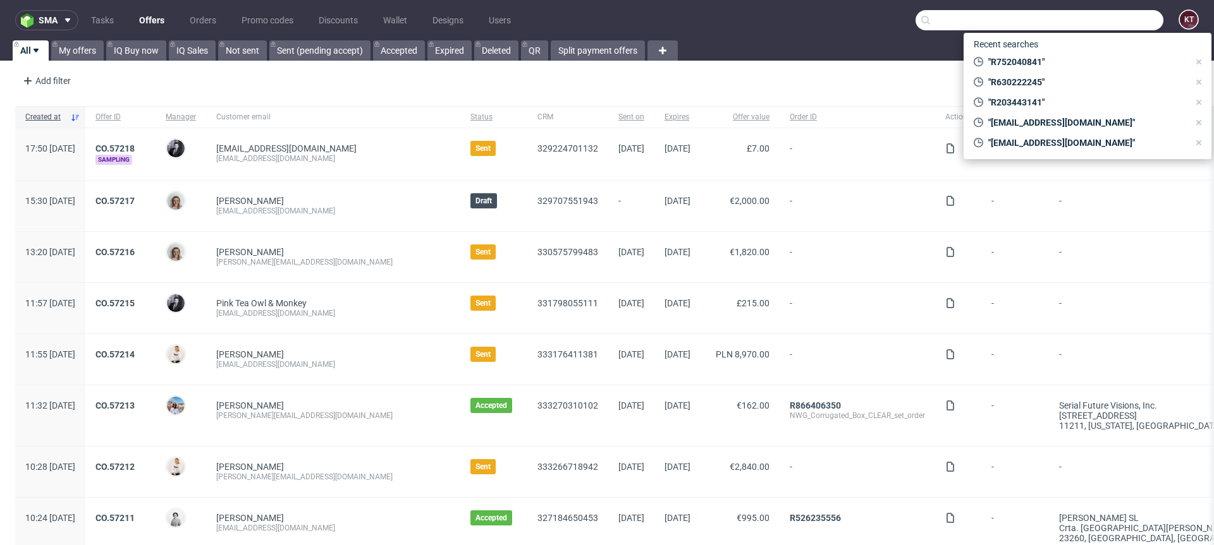 This screenshot has height=545, width=1214. Describe the element at coordinates (77, 51) in the screenshot. I see `a: My offers` at that location.